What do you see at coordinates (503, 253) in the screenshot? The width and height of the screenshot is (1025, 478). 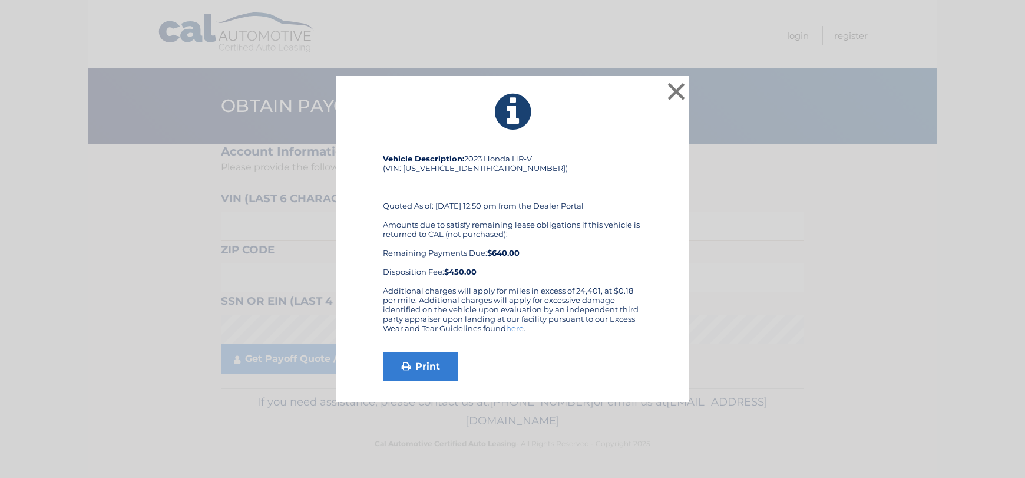 I see `b: $640.00` at bounding box center [503, 253].